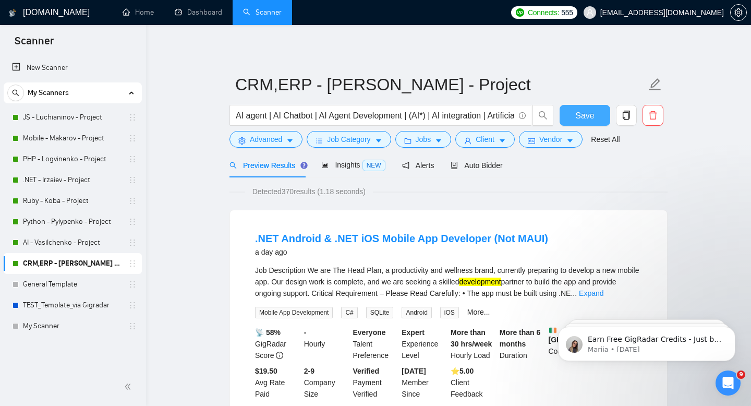 This screenshot has height=406, width=751. I want to click on p: Message from Mariia, sent 2w ago, so click(113, 45).